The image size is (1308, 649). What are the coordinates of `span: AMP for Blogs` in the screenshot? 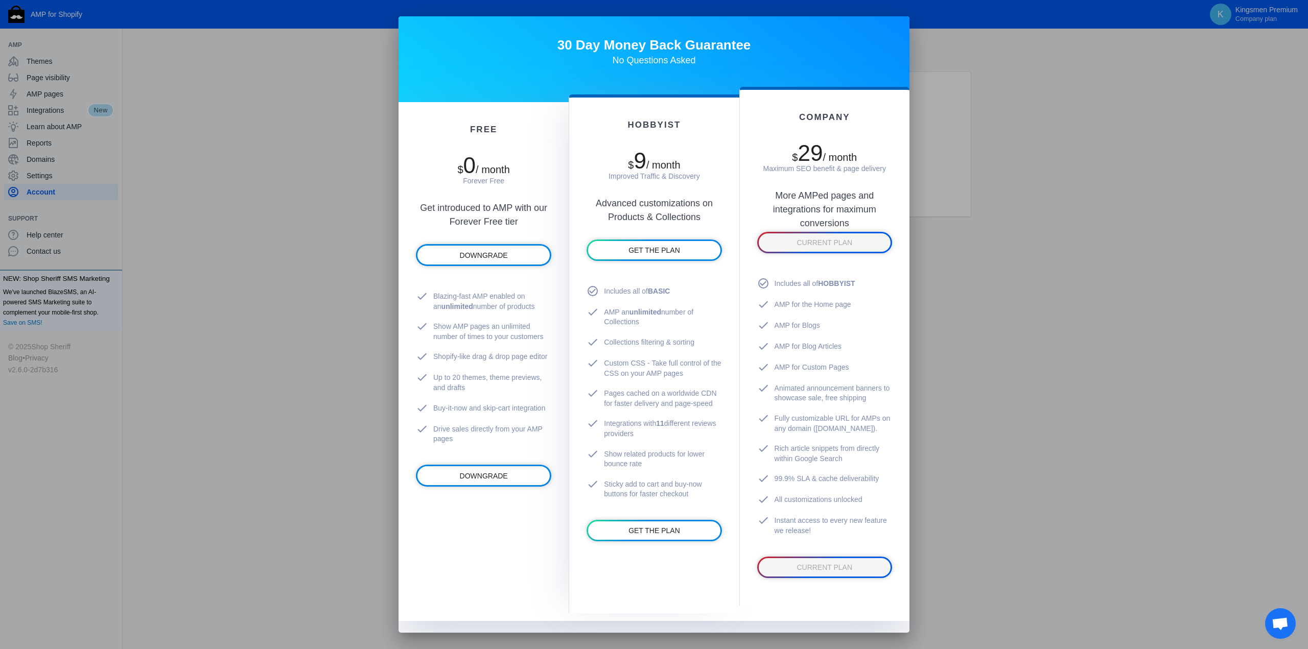 It's located at (797, 326).